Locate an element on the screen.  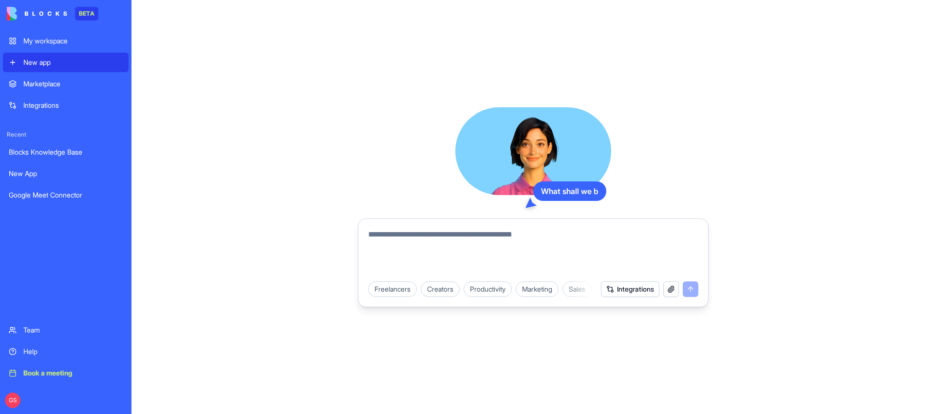
div: Marketing is located at coordinates (537, 289).